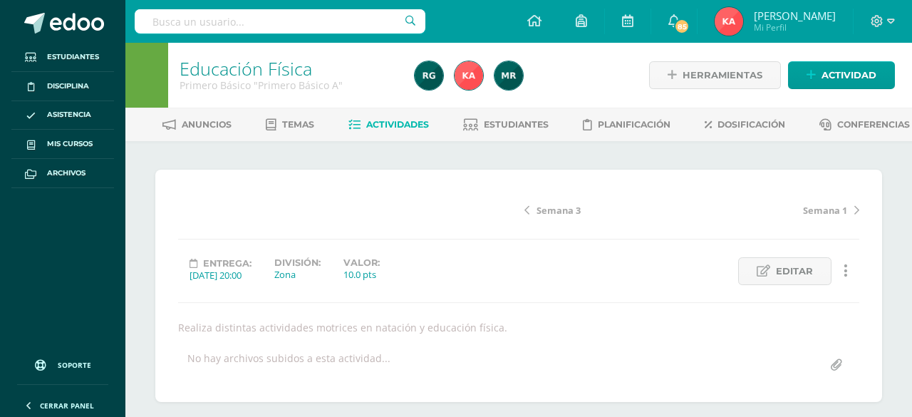  Describe the element at coordinates (246, 68) in the screenshot. I see `a: Educación Física` at that location.